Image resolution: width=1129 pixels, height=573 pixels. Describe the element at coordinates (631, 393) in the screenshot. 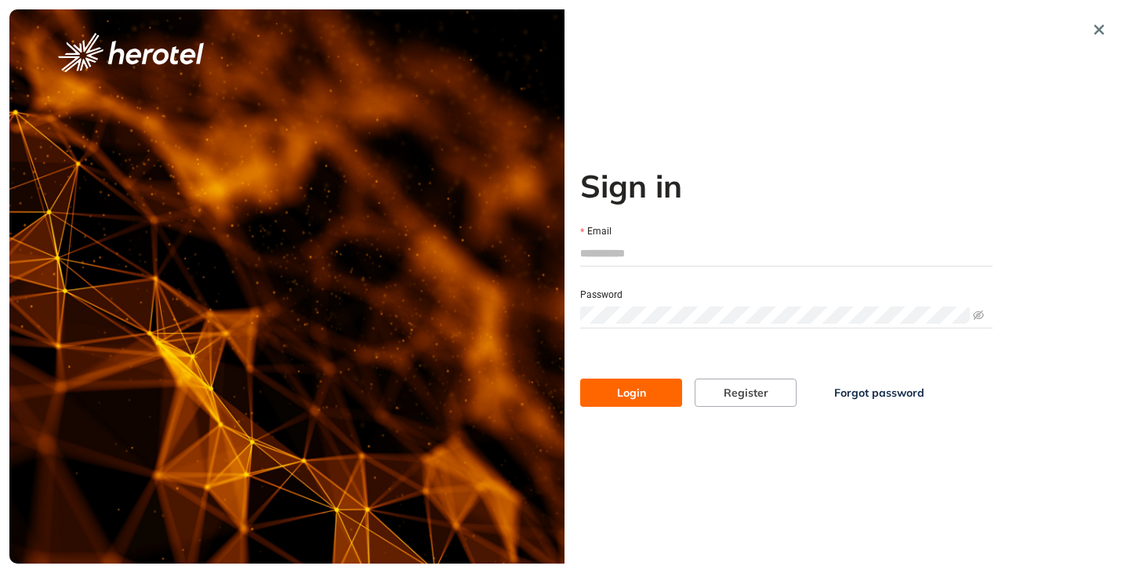

I see `button: Login` at that location.